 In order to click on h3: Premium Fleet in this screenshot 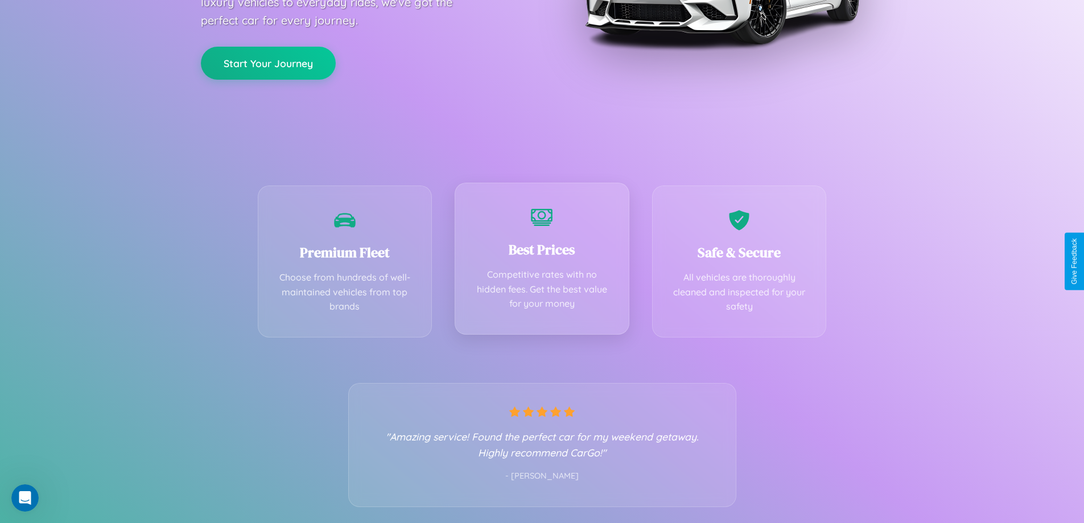, I will do `click(345, 252)`.